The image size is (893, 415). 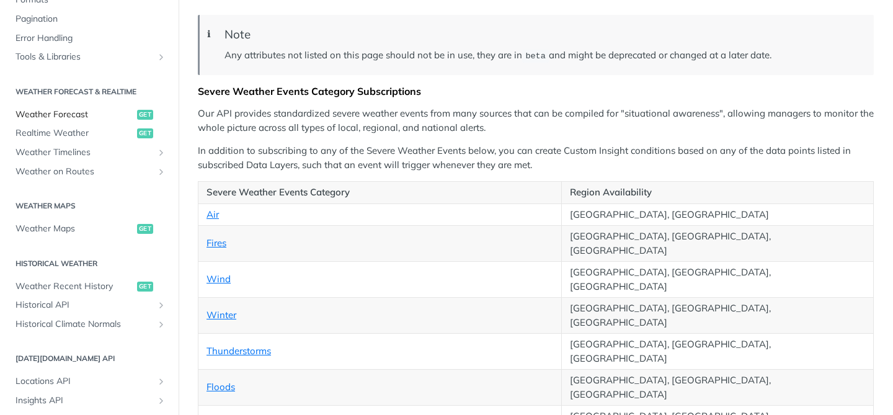 What do you see at coordinates (89, 324) in the screenshot?
I see `a: Historical Climate NormalsShow subpages for Historical Climate Normals` at bounding box center [89, 324].